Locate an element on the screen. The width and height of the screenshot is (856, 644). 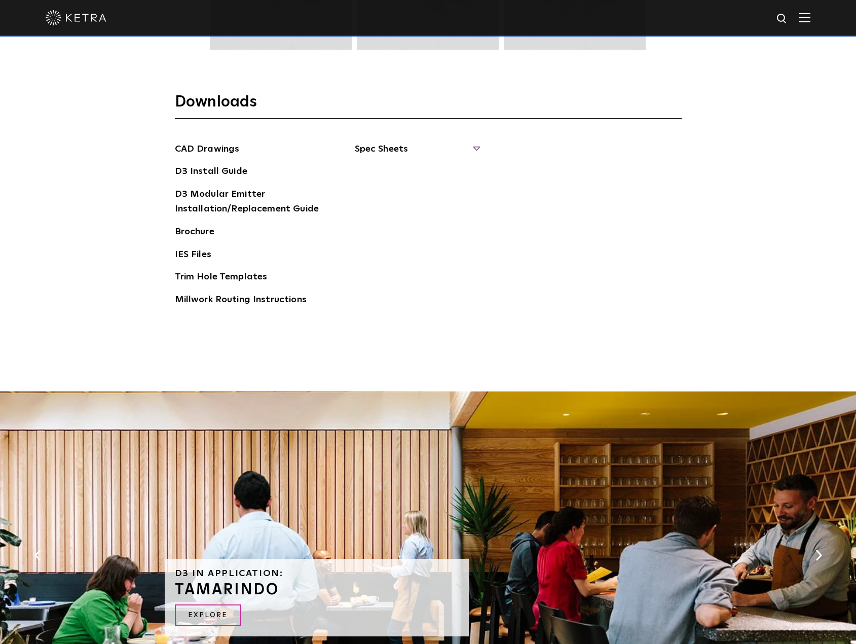
a: Brochure is located at coordinates (195, 233).